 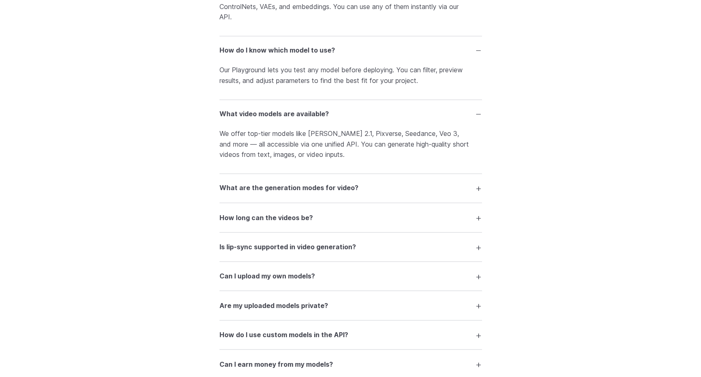 I want to click on summary: How long can the videos be?, so click(x=351, y=217).